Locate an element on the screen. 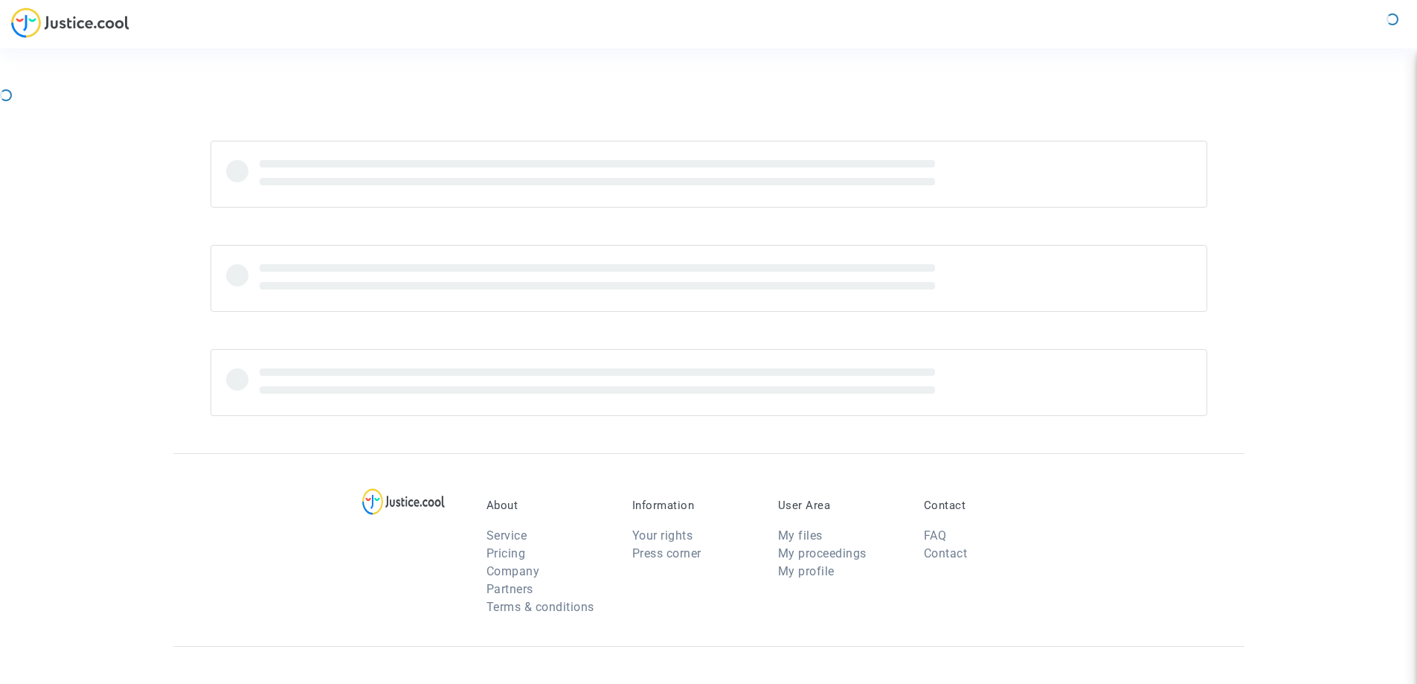 The height and width of the screenshot is (684, 1417). a: Contact is located at coordinates (946, 553).